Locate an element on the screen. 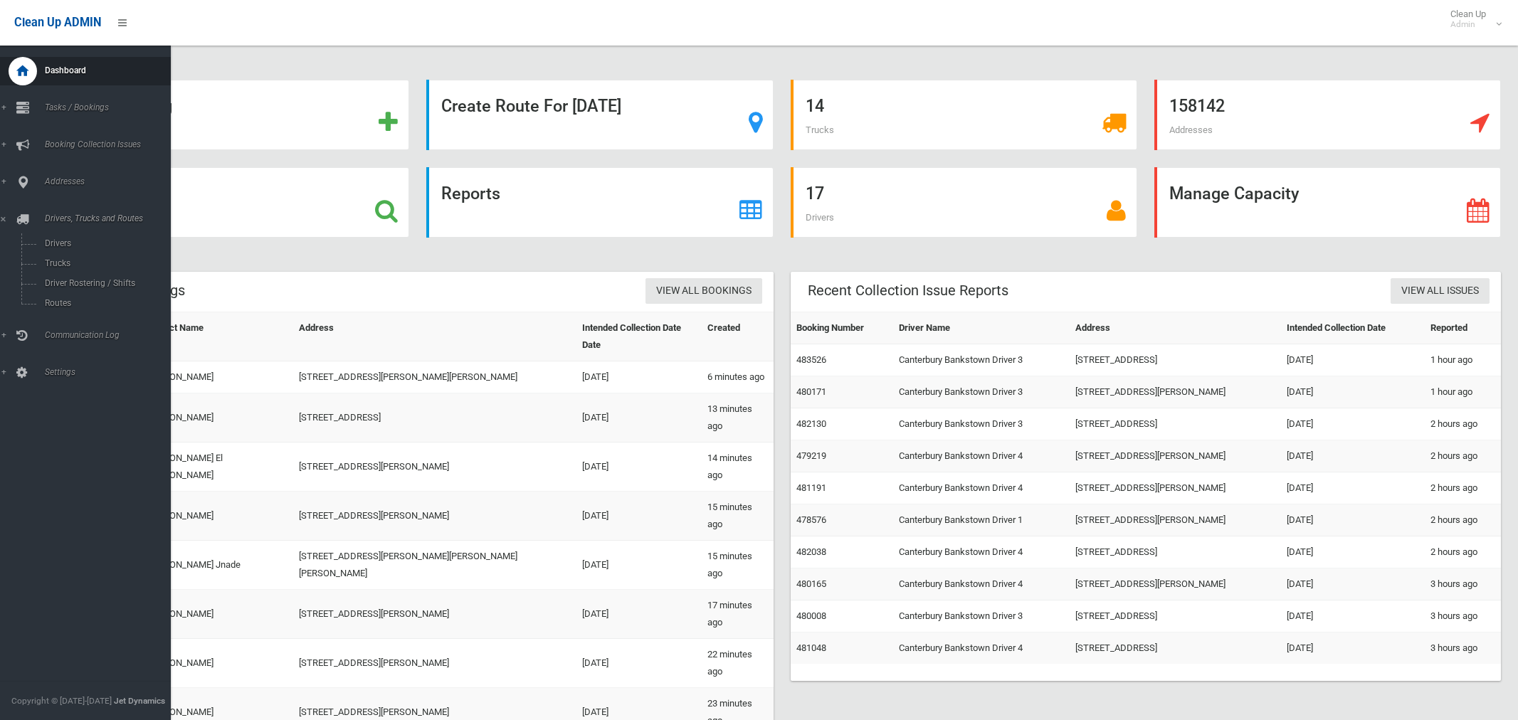 The height and width of the screenshot is (720, 1518). a: View All Bookings is located at coordinates (704, 291).